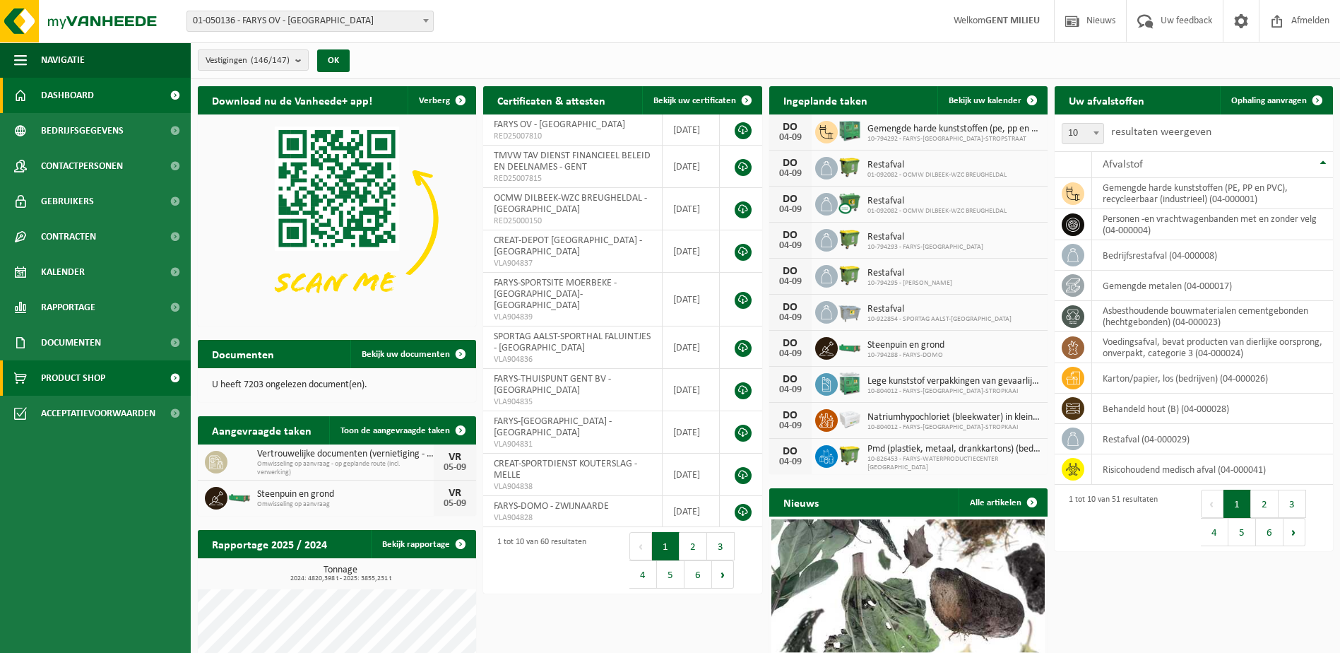 This screenshot has width=1340, height=653. I want to click on button: Vestigingen(146/147), so click(253, 60).